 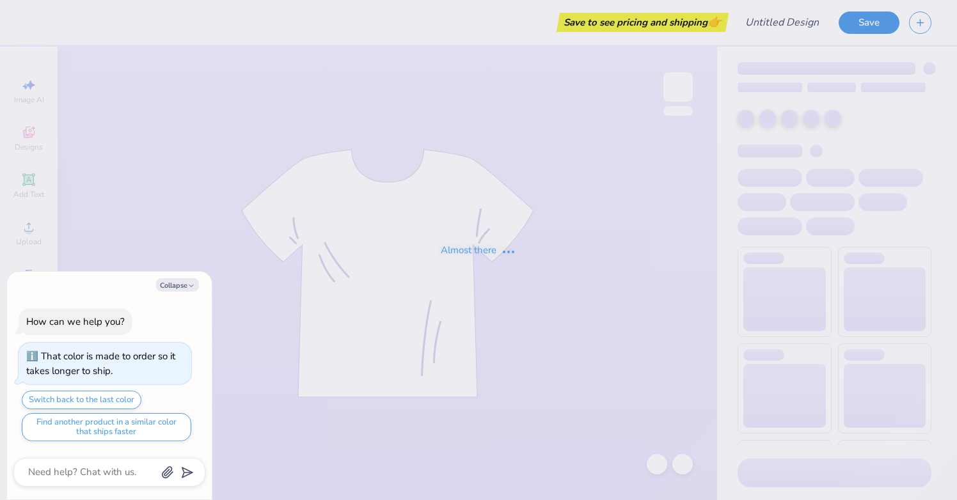 I want to click on div: Almost there, so click(x=478, y=250).